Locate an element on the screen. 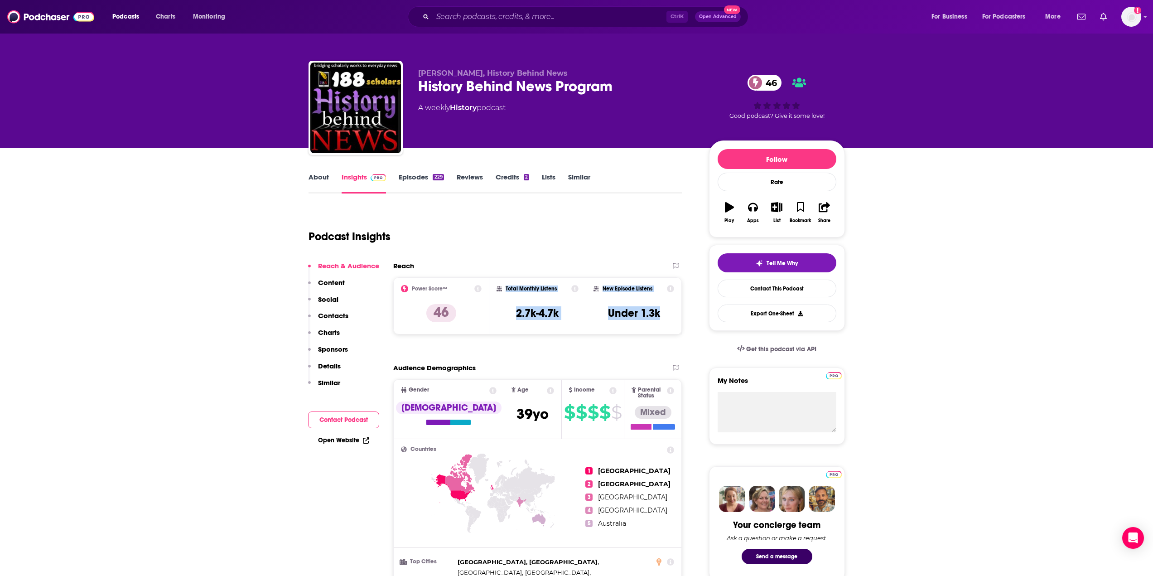 This screenshot has height=576, width=1153. p: Similar is located at coordinates (329, 382).